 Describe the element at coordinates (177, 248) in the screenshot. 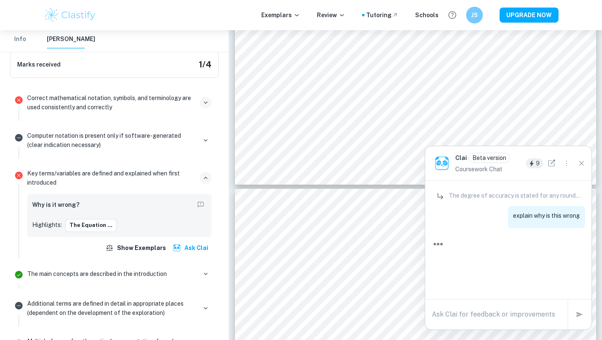

I see `img: clai.svg` at that location.